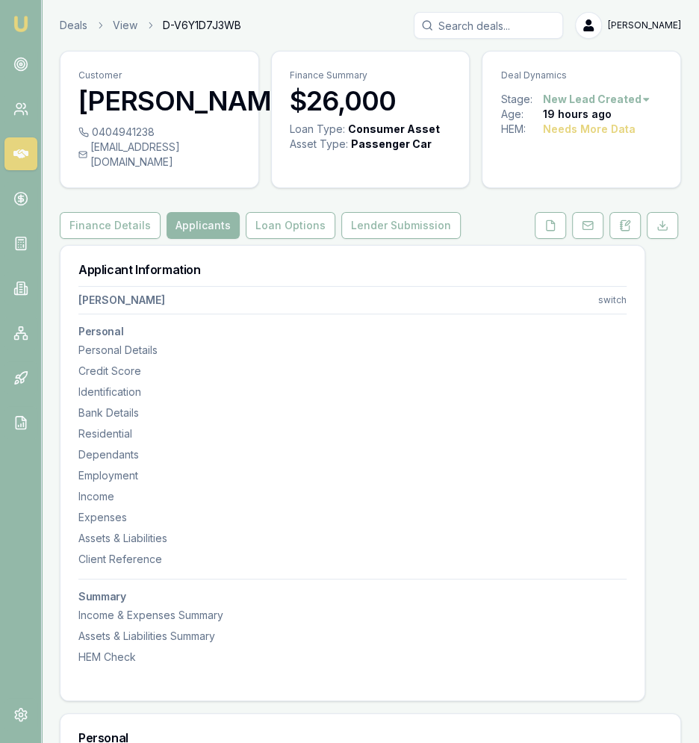 This screenshot has height=743, width=699. I want to click on div: Passenger Car, so click(391, 144).